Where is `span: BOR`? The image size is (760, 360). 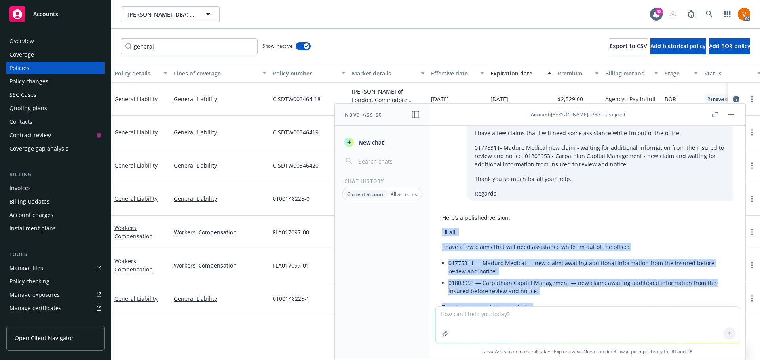 span: BOR is located at coordinates (670, 99).